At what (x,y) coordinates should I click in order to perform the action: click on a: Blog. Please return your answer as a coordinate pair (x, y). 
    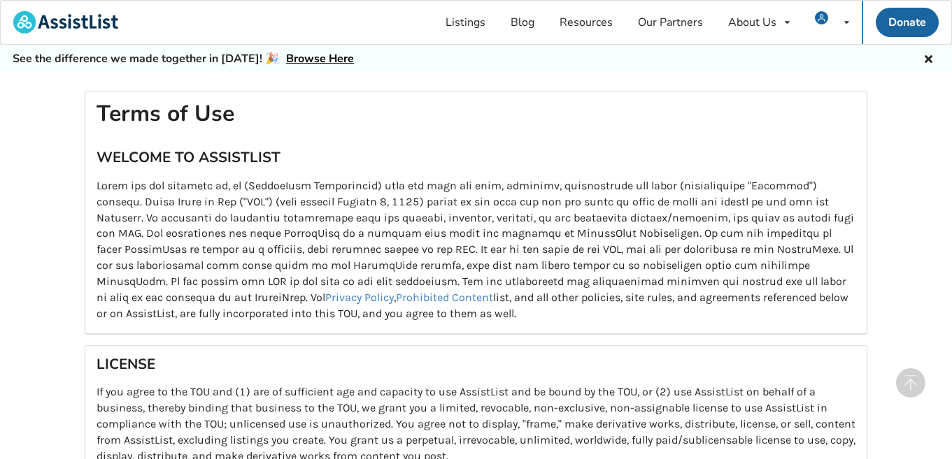
    Looking at the image, I should click on (522, 22).